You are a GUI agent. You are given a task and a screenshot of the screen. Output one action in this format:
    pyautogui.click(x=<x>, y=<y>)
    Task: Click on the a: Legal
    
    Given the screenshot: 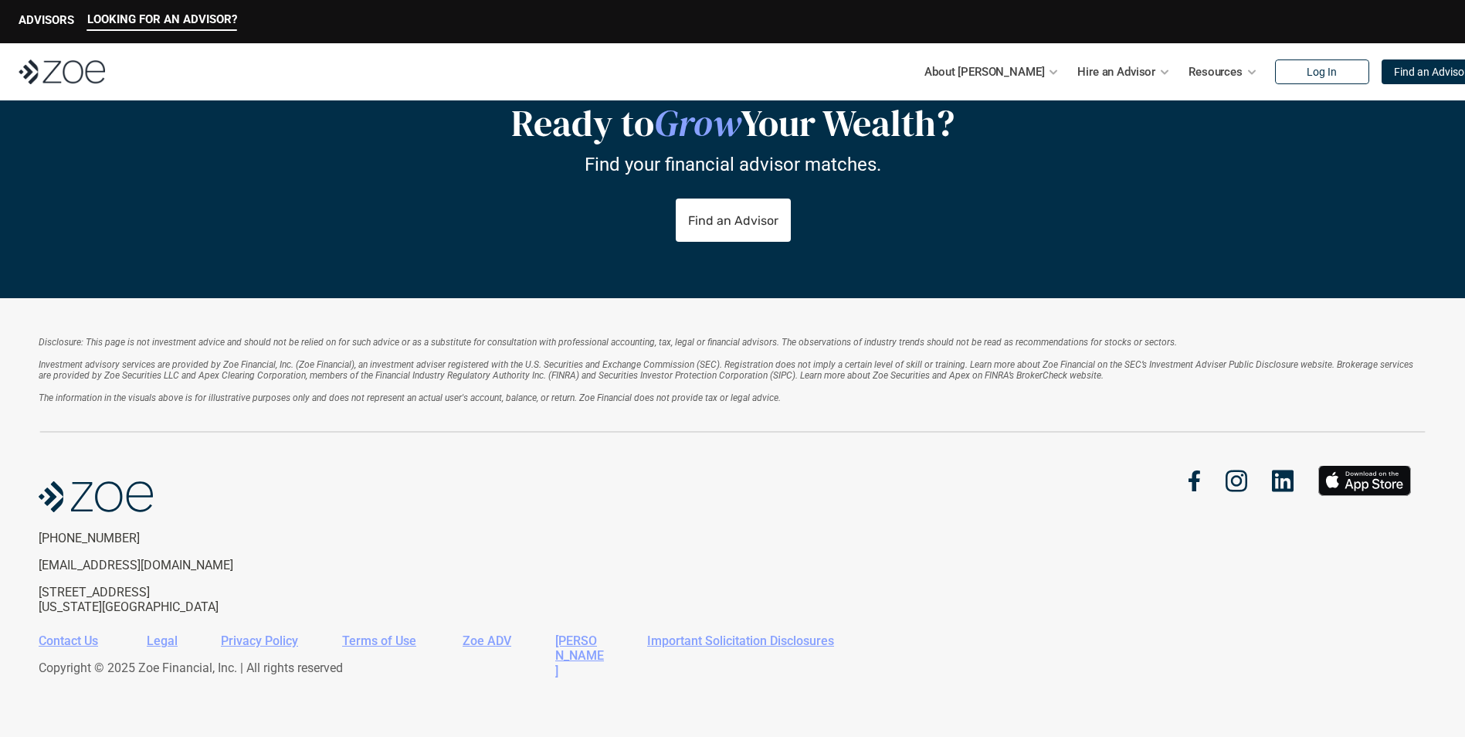 What is the action you would take?
    pyautogui.click(x=162, y=640)
    